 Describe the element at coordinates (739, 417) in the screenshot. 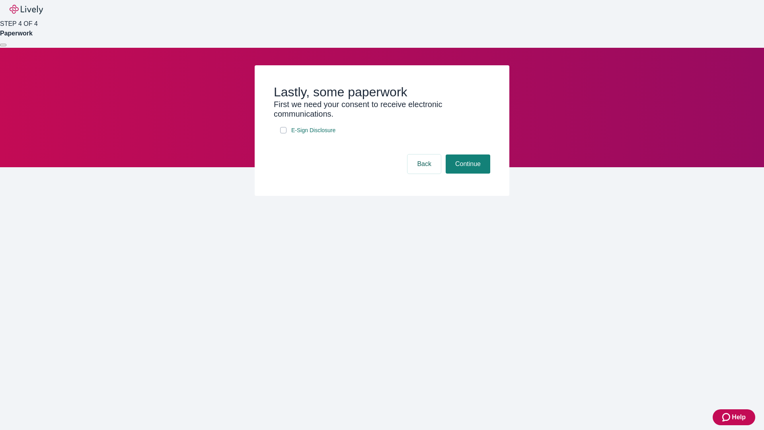

I see `span: Help` at that location.